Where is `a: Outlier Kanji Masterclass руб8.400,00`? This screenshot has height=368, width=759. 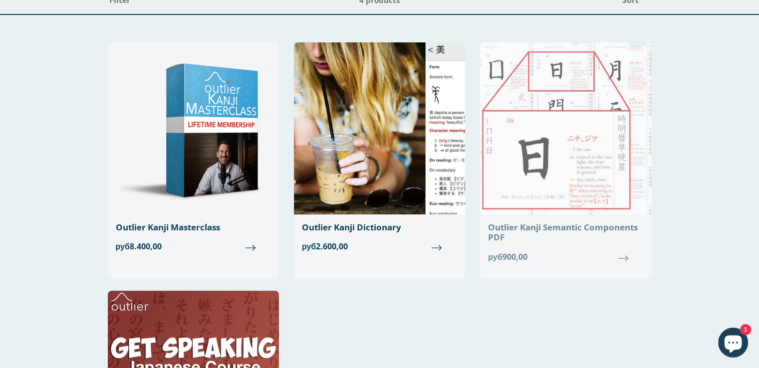
a: Outlier Kanji Masterclass руб8.400,00 is located at coordinates (193, 151).